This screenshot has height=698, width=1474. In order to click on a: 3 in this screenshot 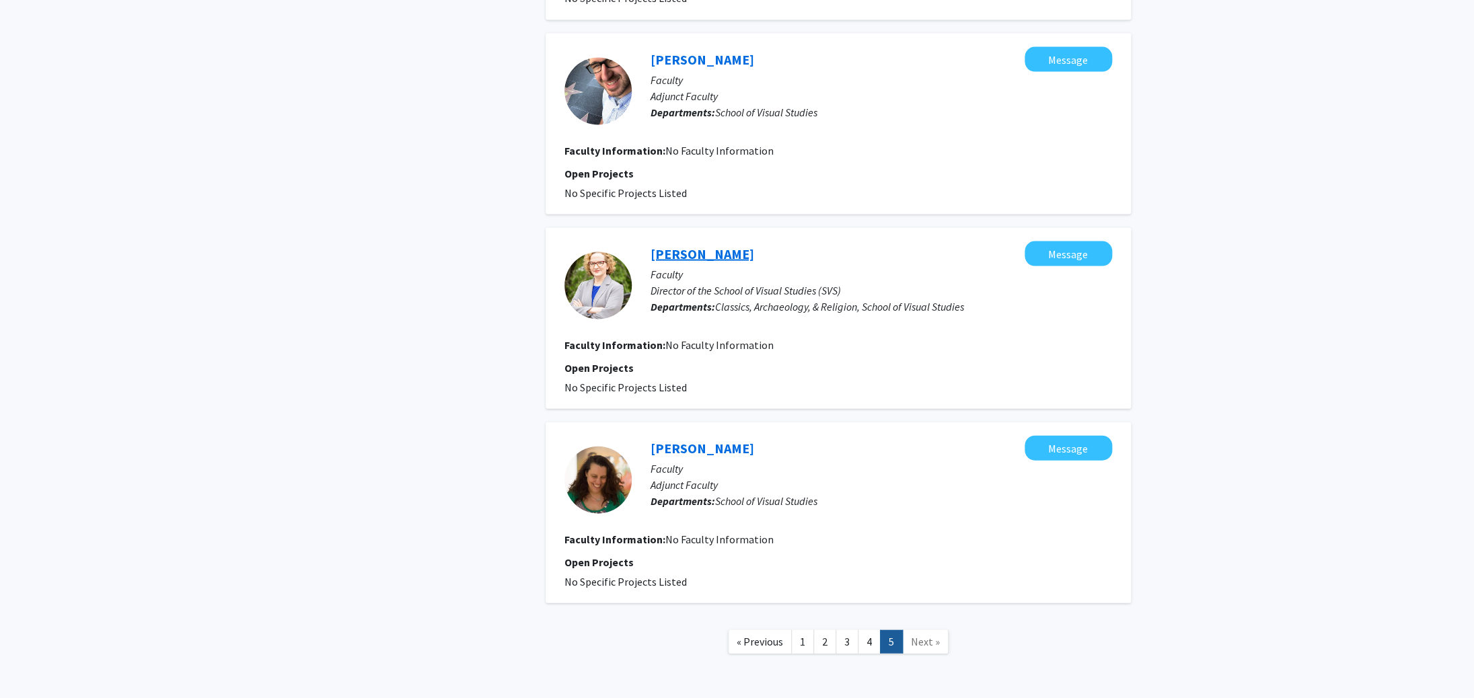, I will do `click(847, 641)`.